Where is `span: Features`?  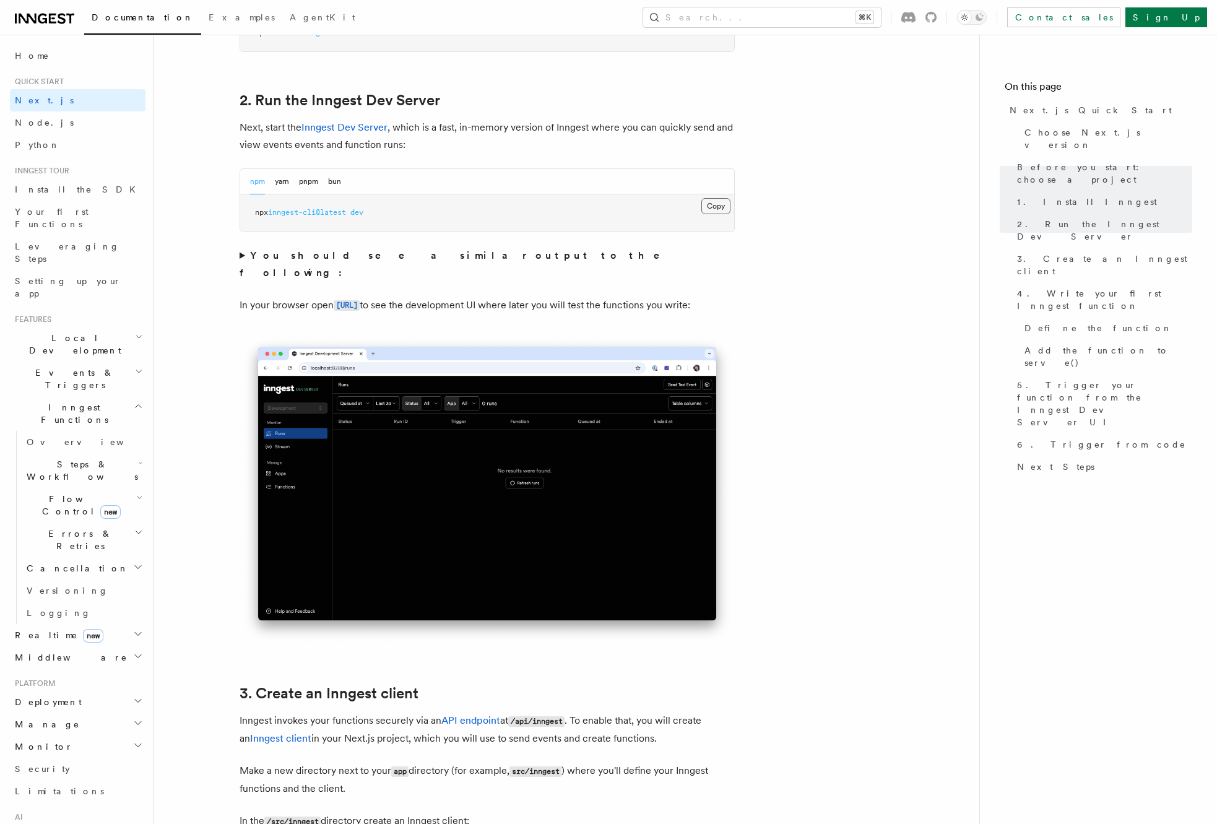 span: Features is located at coordinates (30, 319).